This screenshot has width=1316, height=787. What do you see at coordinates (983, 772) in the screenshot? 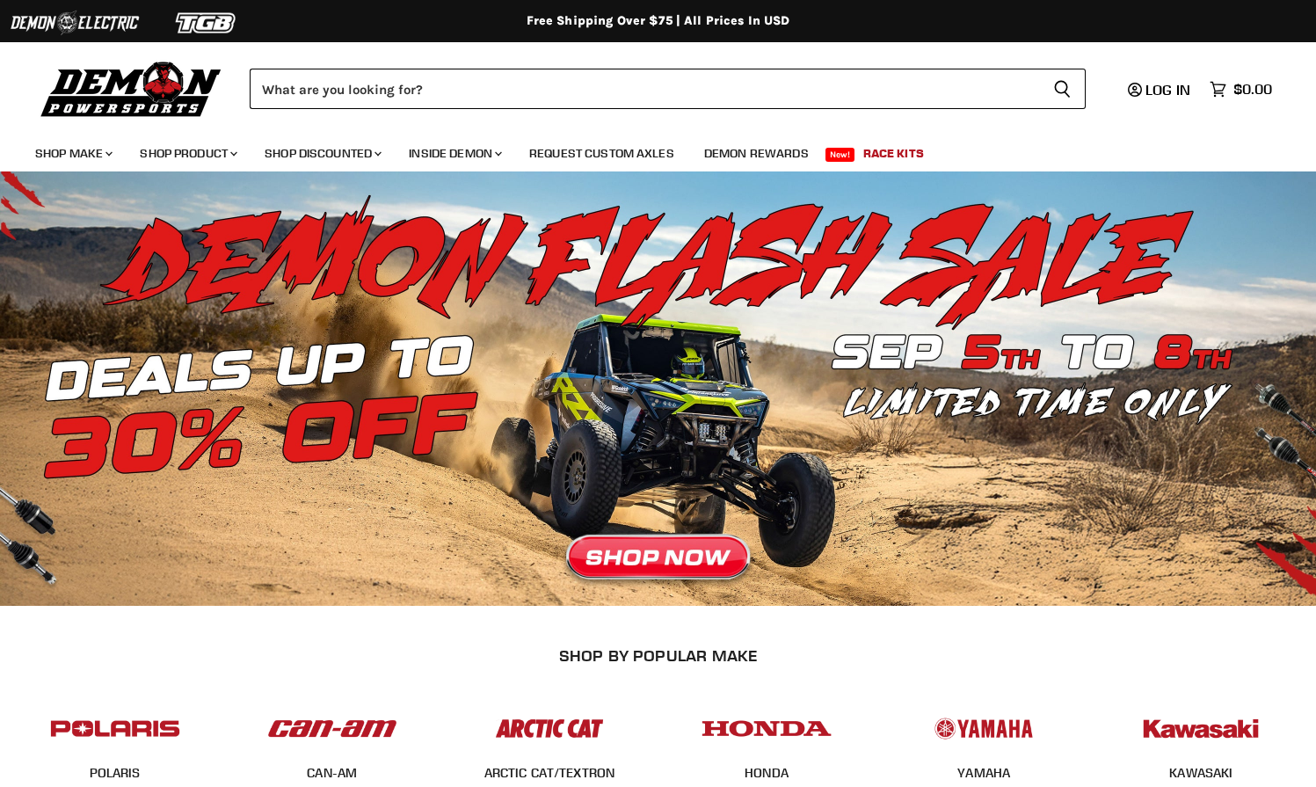
I see `a: YAMAHA` at bounding box center [983, 772].